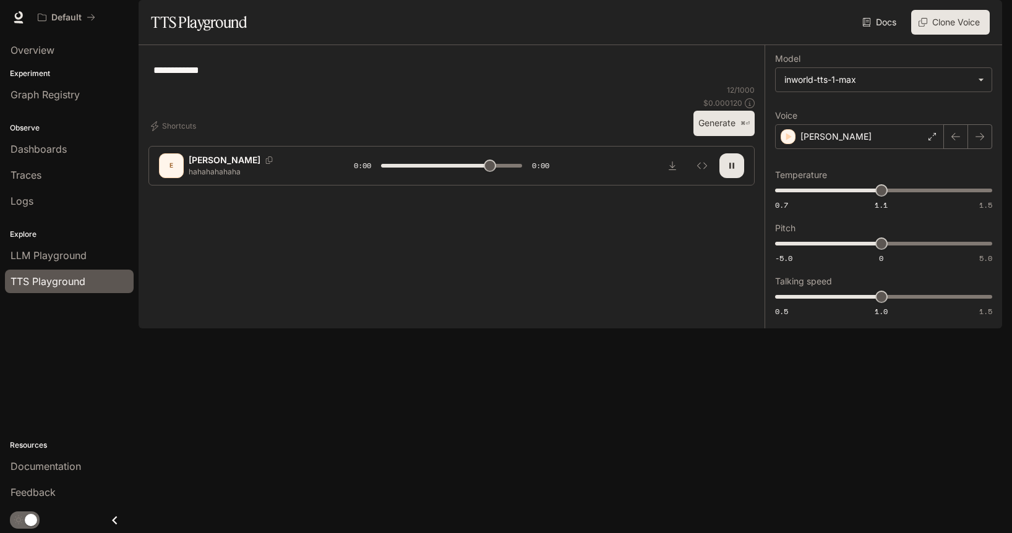 The height and width of the screenshot is (533, 1012). What do you see at coordinates (881, 205) in the screenshot?
I see `span: 1.1` at bounding box center [881, 205].